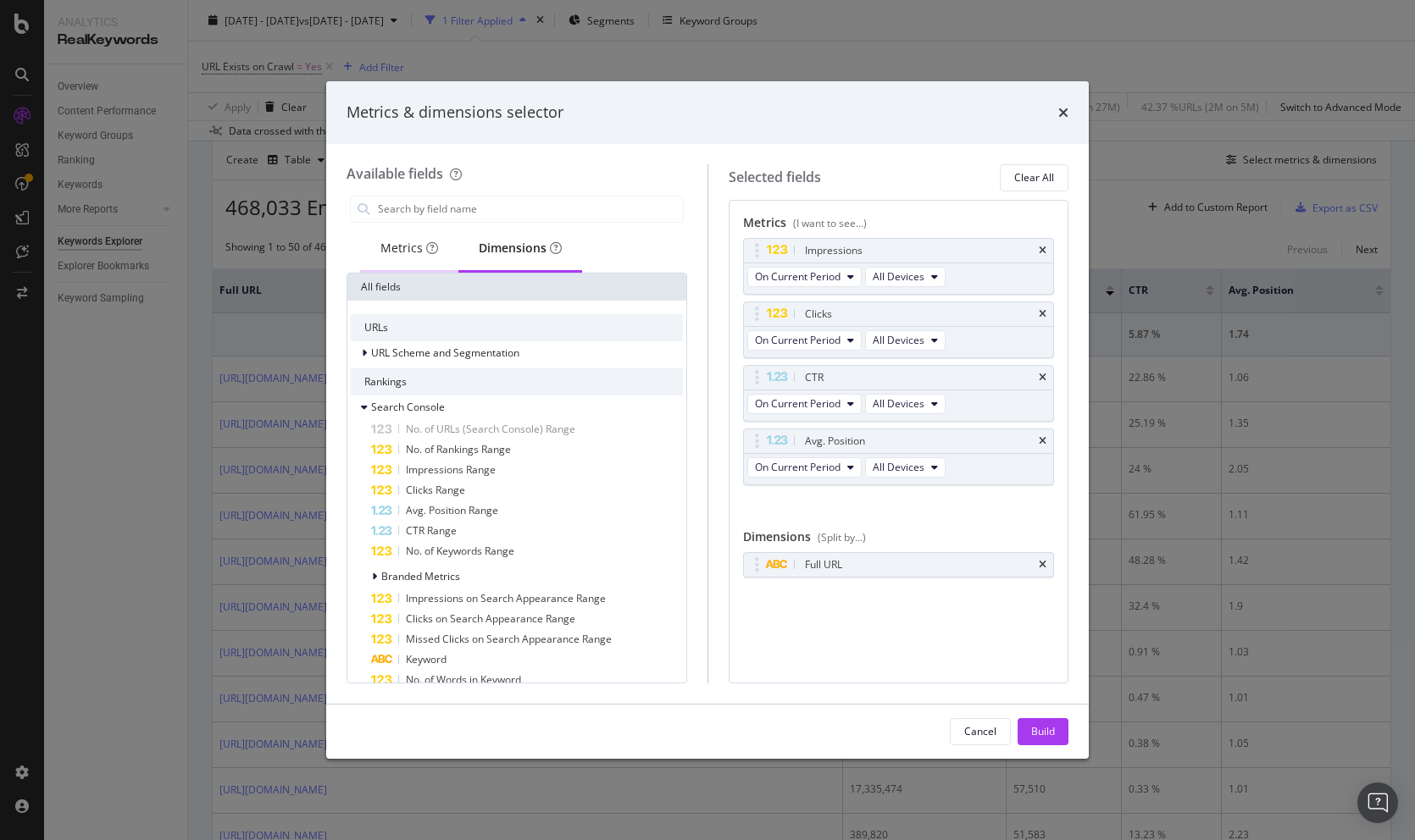 The width and height of the screenshot is (1415, 840). I want to click on div: Metrics & dimensions selector, so click(455, 112).